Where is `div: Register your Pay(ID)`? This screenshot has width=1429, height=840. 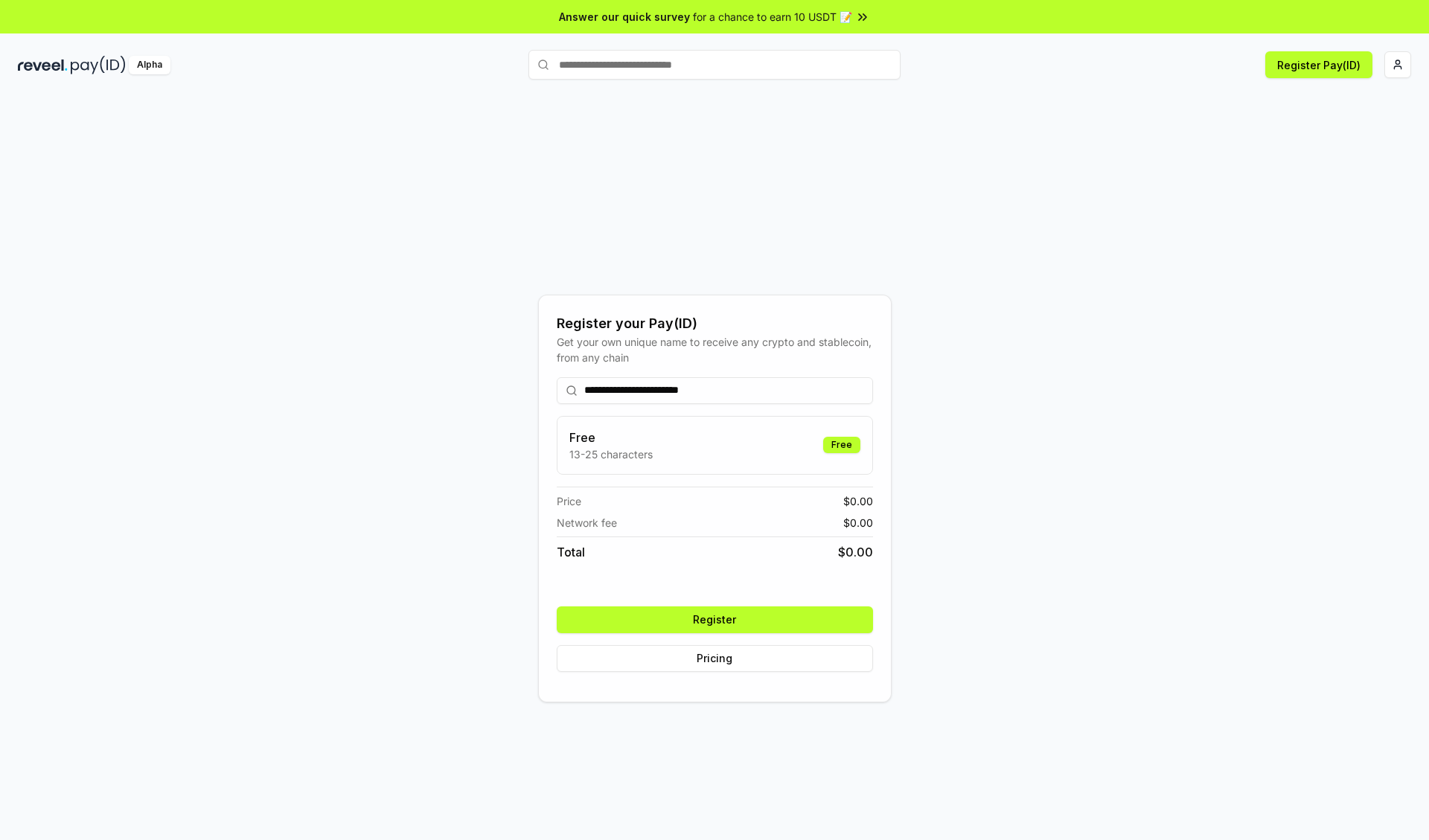 div: Register your Pay(ID) is located at coordinates (714, 324).